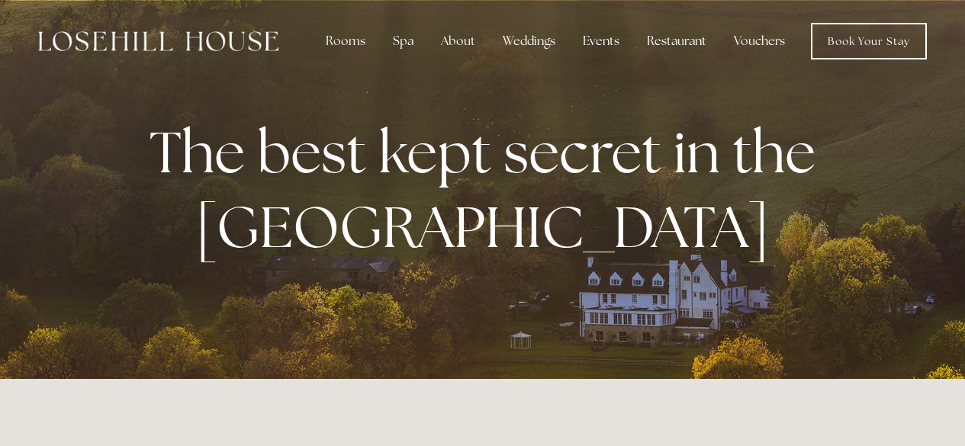  I want to click on div: Weddings, so click(529, 41).